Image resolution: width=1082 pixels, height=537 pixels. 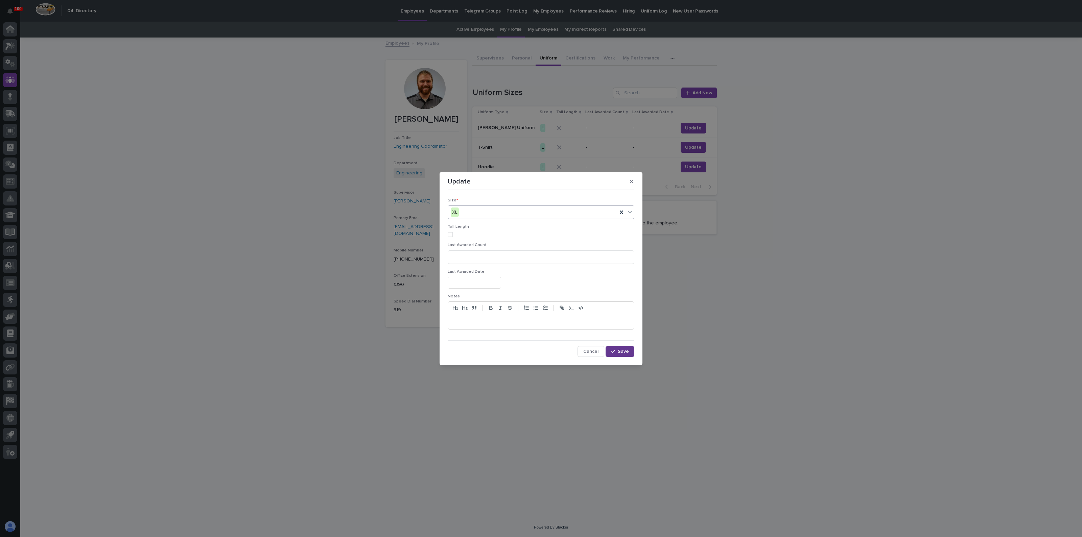 I want to click on span: Save, so click(x=623, y=352).